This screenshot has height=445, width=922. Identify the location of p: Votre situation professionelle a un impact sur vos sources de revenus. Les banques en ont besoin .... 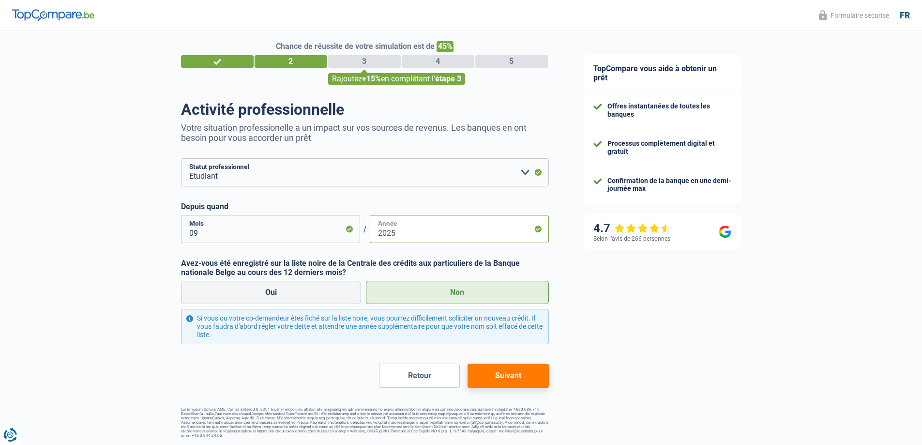
(365, 133).